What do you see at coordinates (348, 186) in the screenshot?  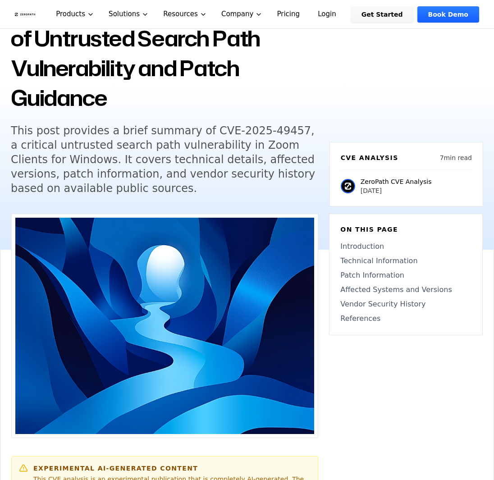 I see `img: ZeroPath CVE Analysis` at bounding box center [348, 186].